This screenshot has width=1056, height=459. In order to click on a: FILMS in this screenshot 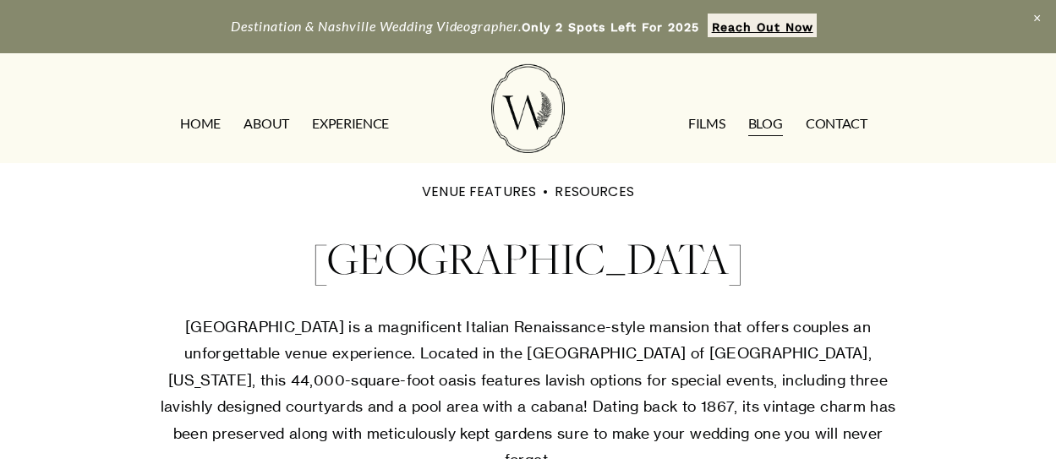, I will do `click(706, 124)`.